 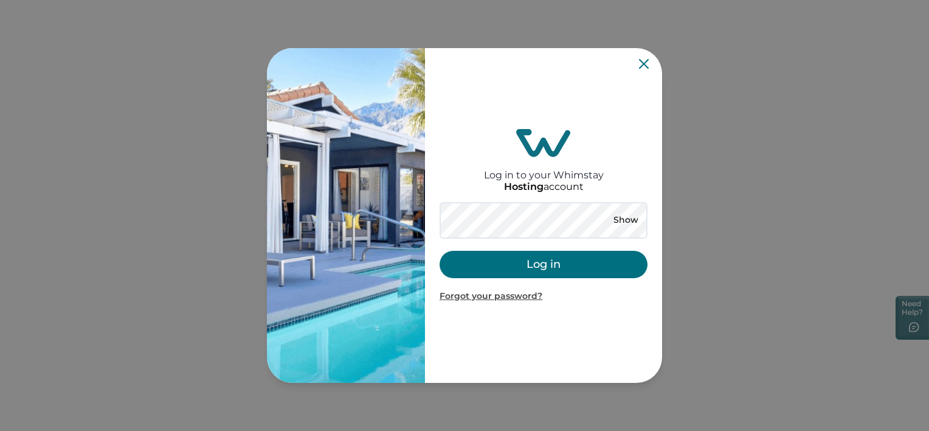 What do you see at coordinates (544, 264) in the screenshot?
I see `button: Log in` at bounding box center [544, 264].